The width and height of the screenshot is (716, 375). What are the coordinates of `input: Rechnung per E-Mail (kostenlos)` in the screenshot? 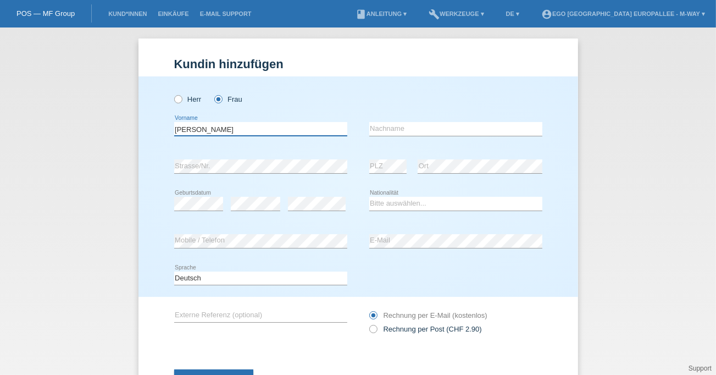 It's located at (372, 317).